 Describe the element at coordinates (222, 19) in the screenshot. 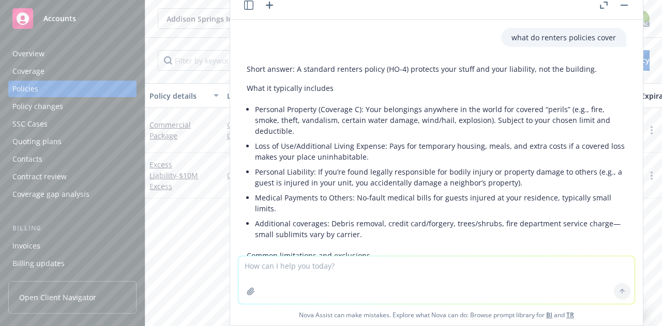

I see `button: Addison Springs Investors, LLC` at that location.